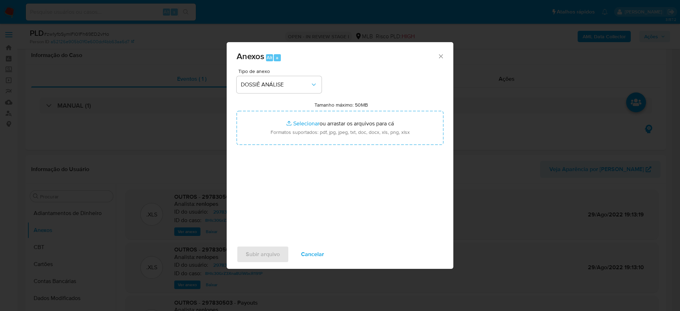  I want to click on span: DOSSIÊ ANÁLISE, so click(275, 85).